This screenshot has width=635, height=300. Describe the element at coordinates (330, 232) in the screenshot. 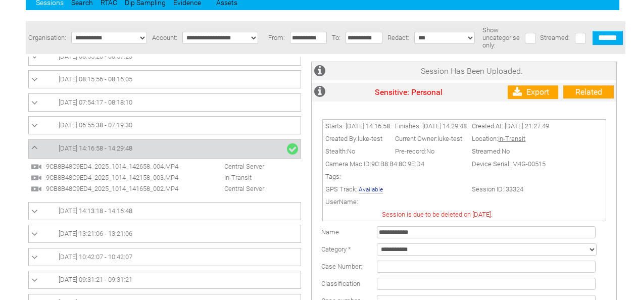

I see `label: Name` at that location.